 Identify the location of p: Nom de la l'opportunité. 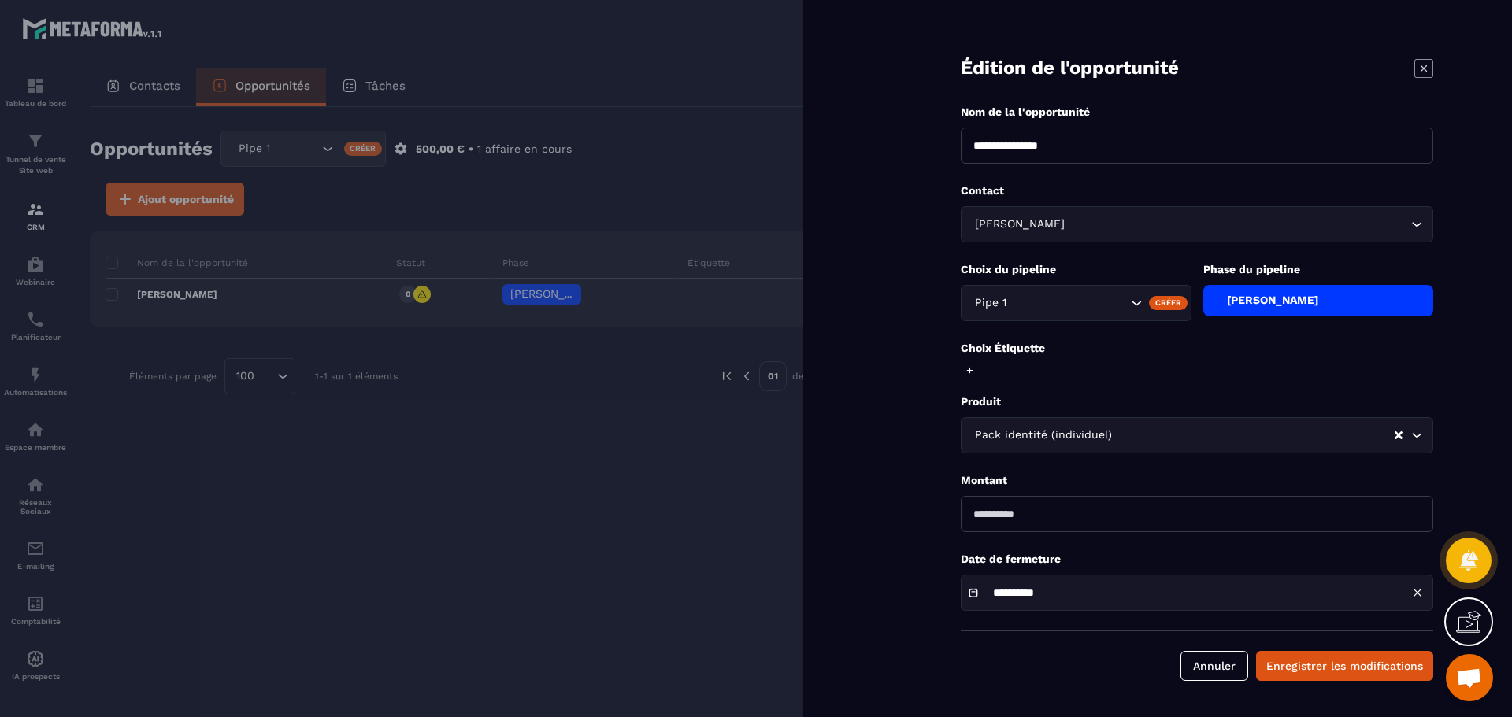
(1197, 112).